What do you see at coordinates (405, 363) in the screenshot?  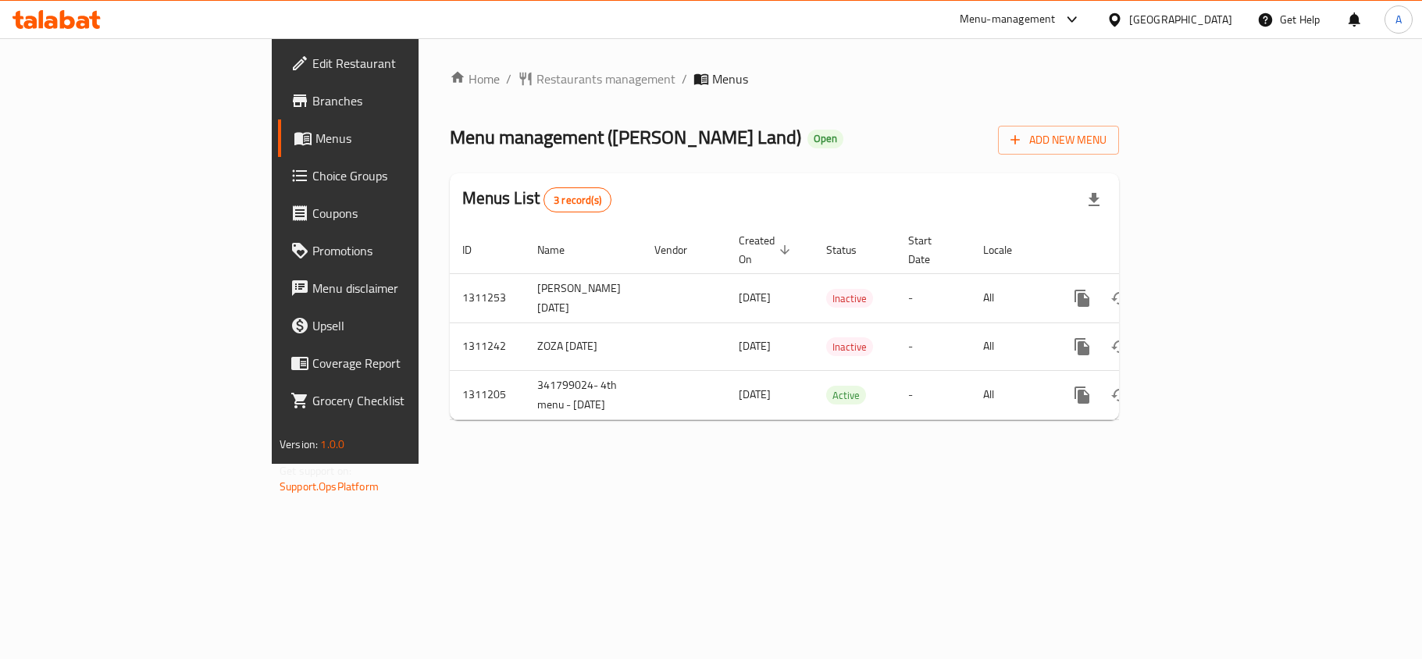 I see `span: Coverage Report` at bounding box center [405, 363].